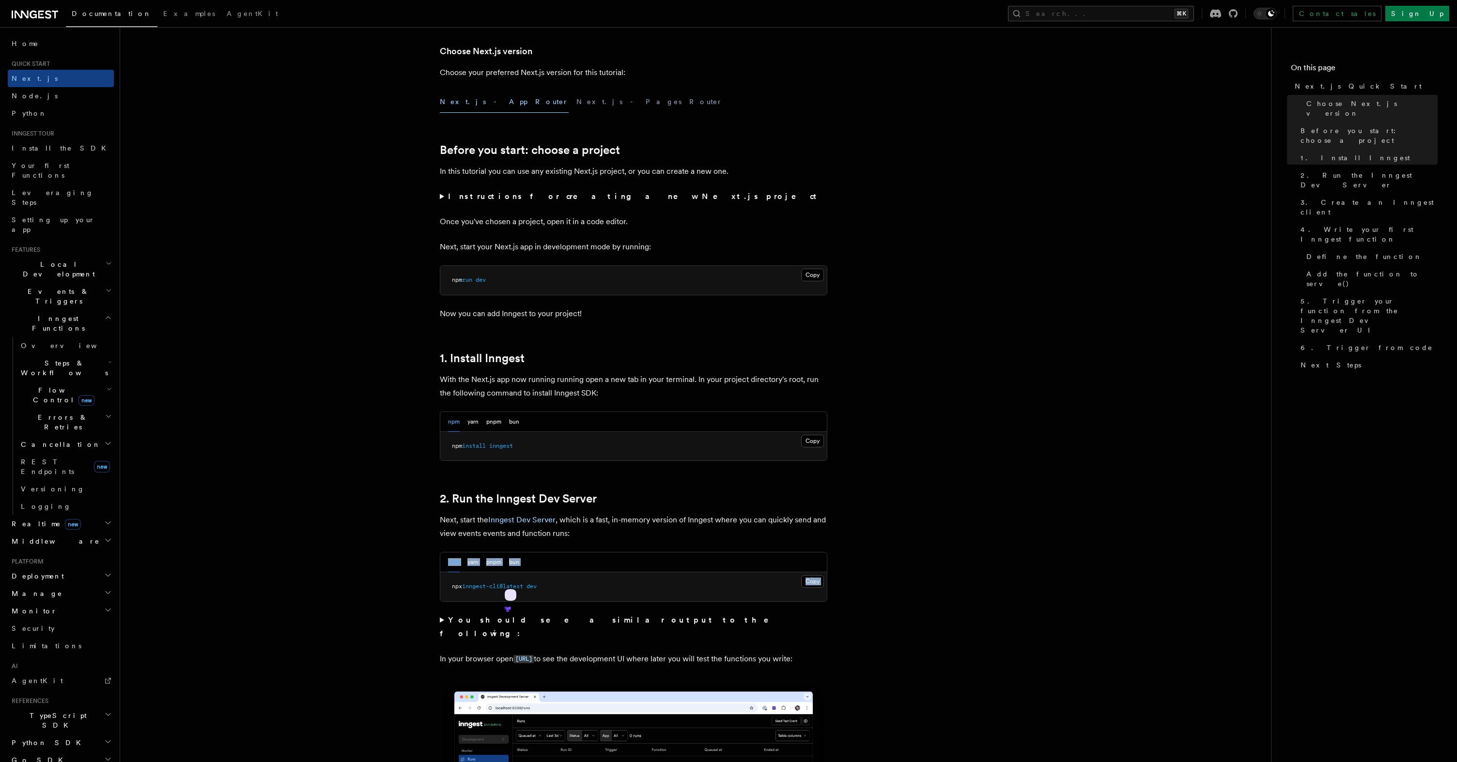  I want to click on span: 4. Write your first Inngest function, so click(1368, 234).